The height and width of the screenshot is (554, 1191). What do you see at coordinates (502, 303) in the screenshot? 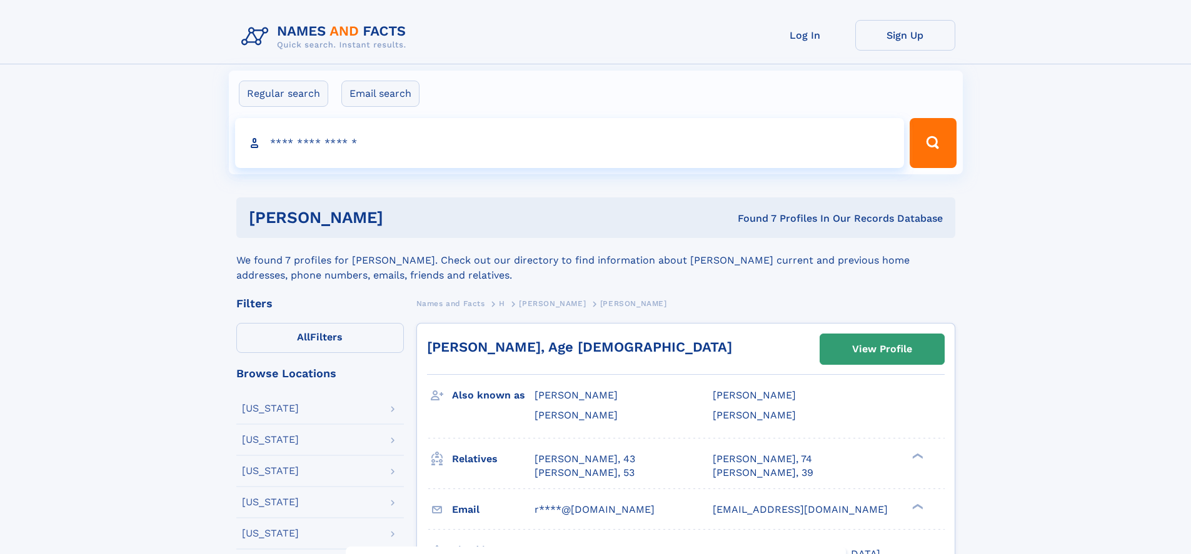
I see `a: H` at bounding box center [502, 303].